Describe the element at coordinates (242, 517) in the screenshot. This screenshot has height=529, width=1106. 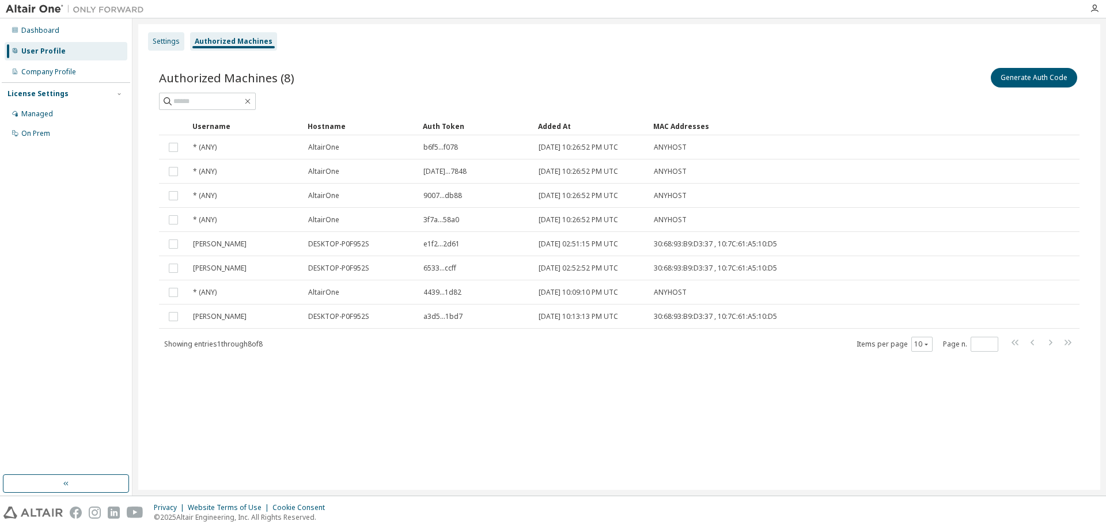
I see `p: © 2025 Altair Engineering, Inc. All Rights Reserved.` at that location.